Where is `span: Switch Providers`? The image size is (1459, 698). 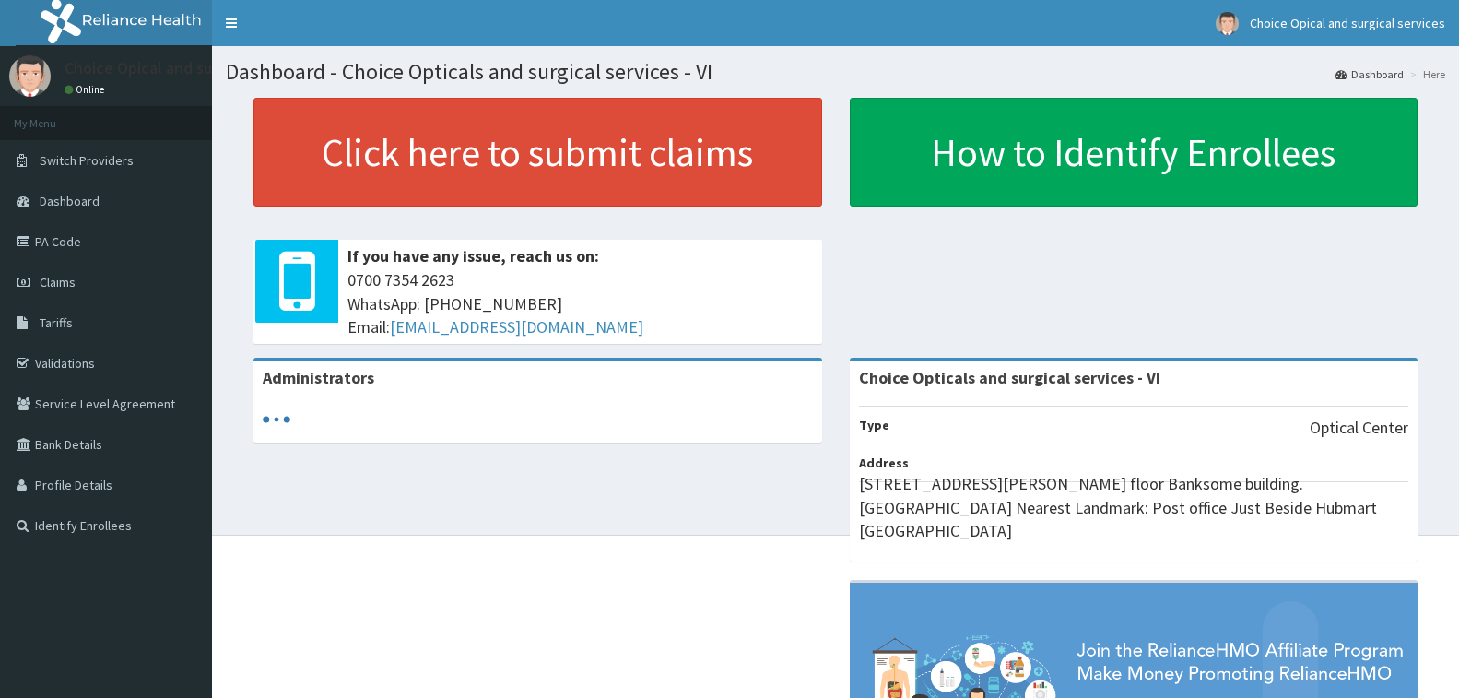
span: Switch Providers is located at coordinates (87, 160).